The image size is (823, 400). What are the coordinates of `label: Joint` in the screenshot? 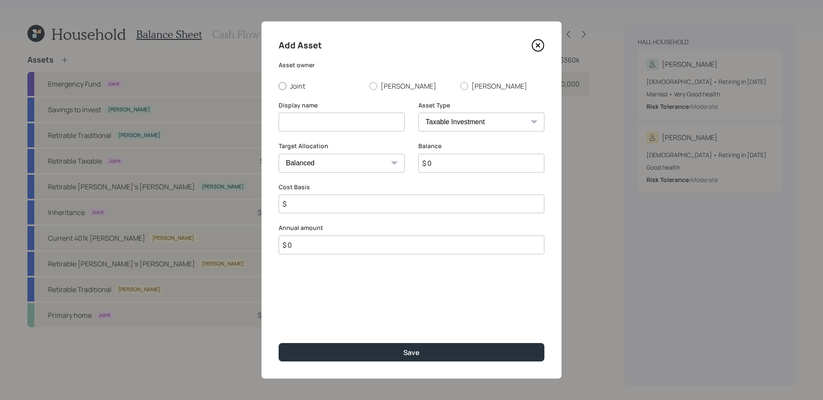 It's located at (320, 86).